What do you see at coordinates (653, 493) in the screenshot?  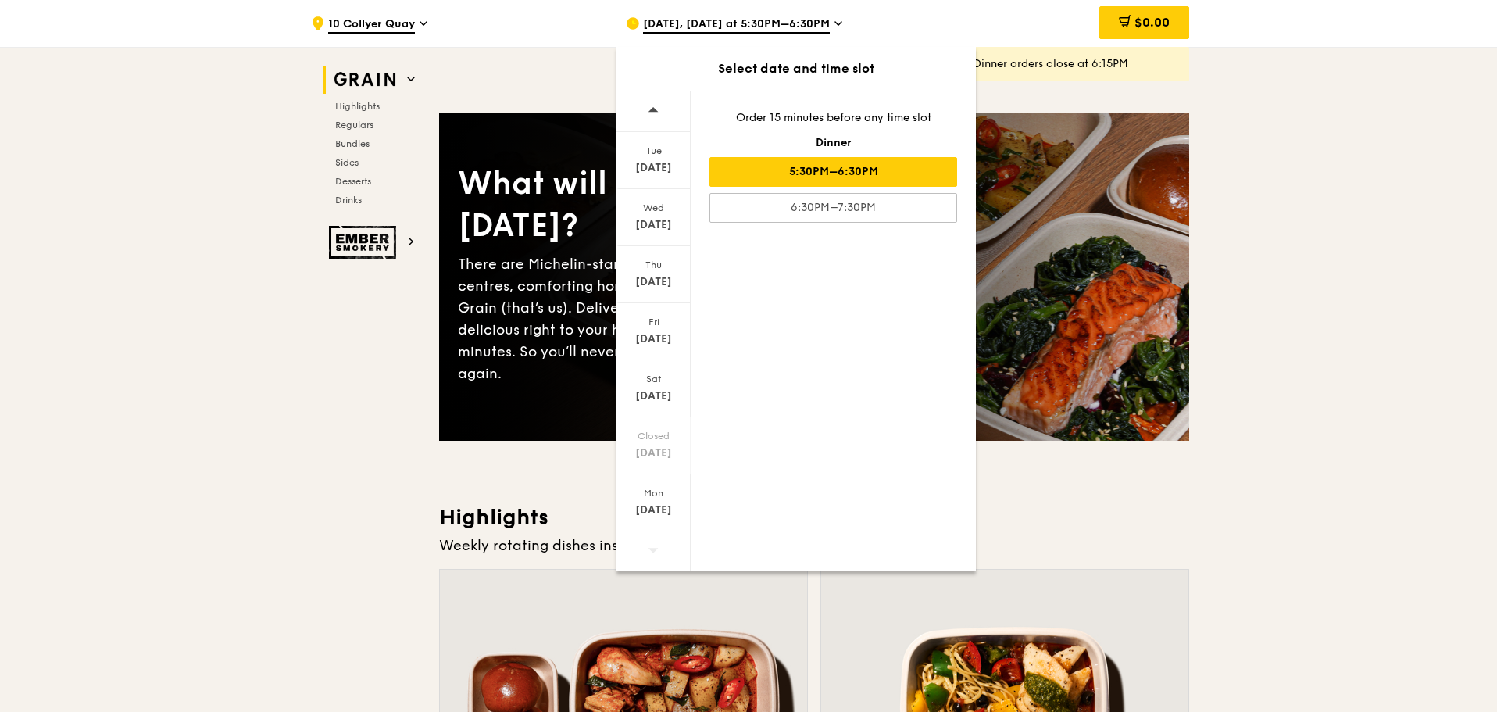 I see `div: Mon` at bounding box center [653, 493].